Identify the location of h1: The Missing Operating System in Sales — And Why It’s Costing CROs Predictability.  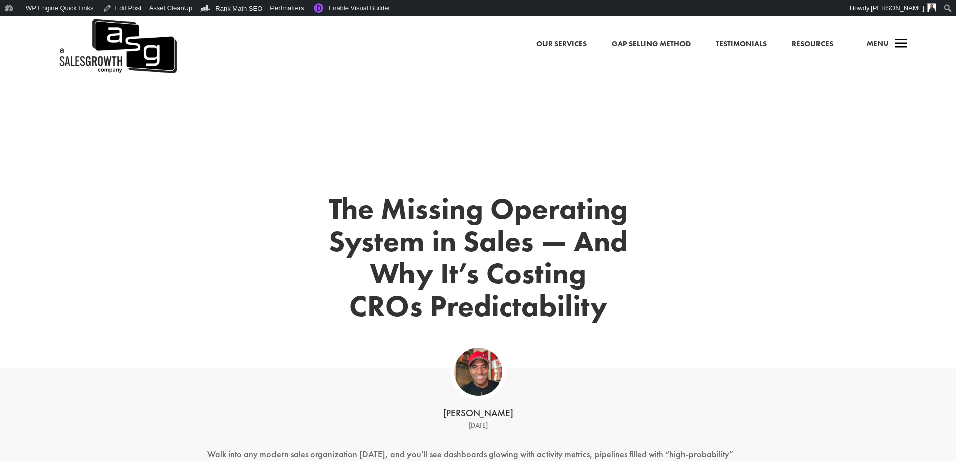
(478, 260).